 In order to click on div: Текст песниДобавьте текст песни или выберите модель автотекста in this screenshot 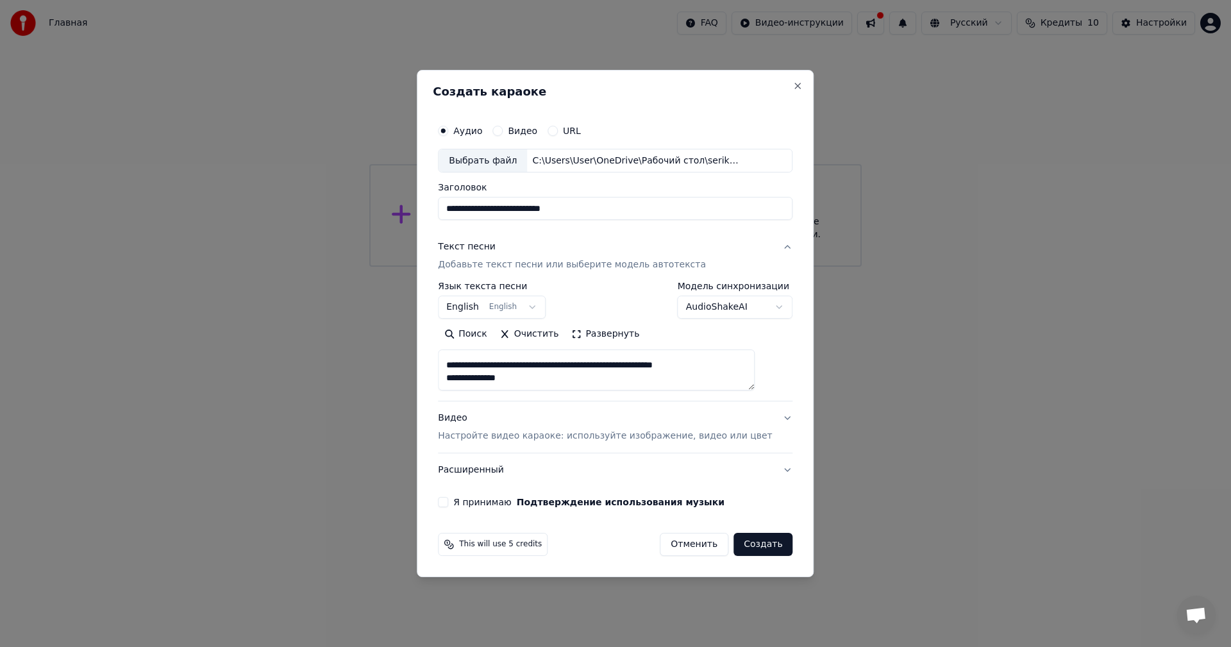, I will do `click(615, 342)`.